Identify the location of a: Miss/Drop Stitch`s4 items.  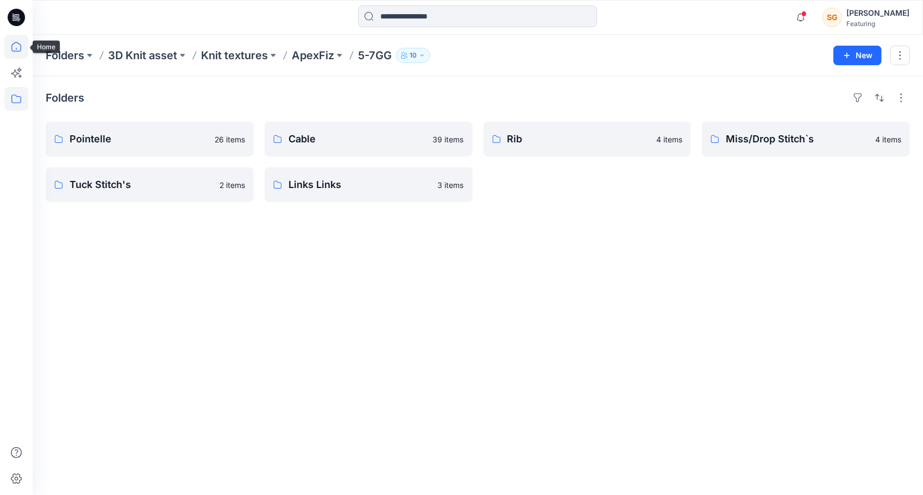
(805, 139).